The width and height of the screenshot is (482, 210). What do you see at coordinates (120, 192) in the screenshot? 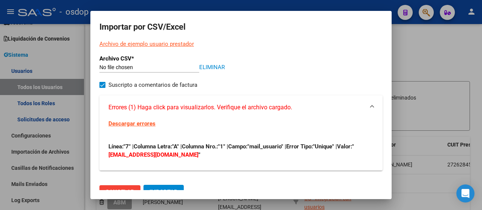
I see `span: Cancelar` at bounding box center [120, 192].